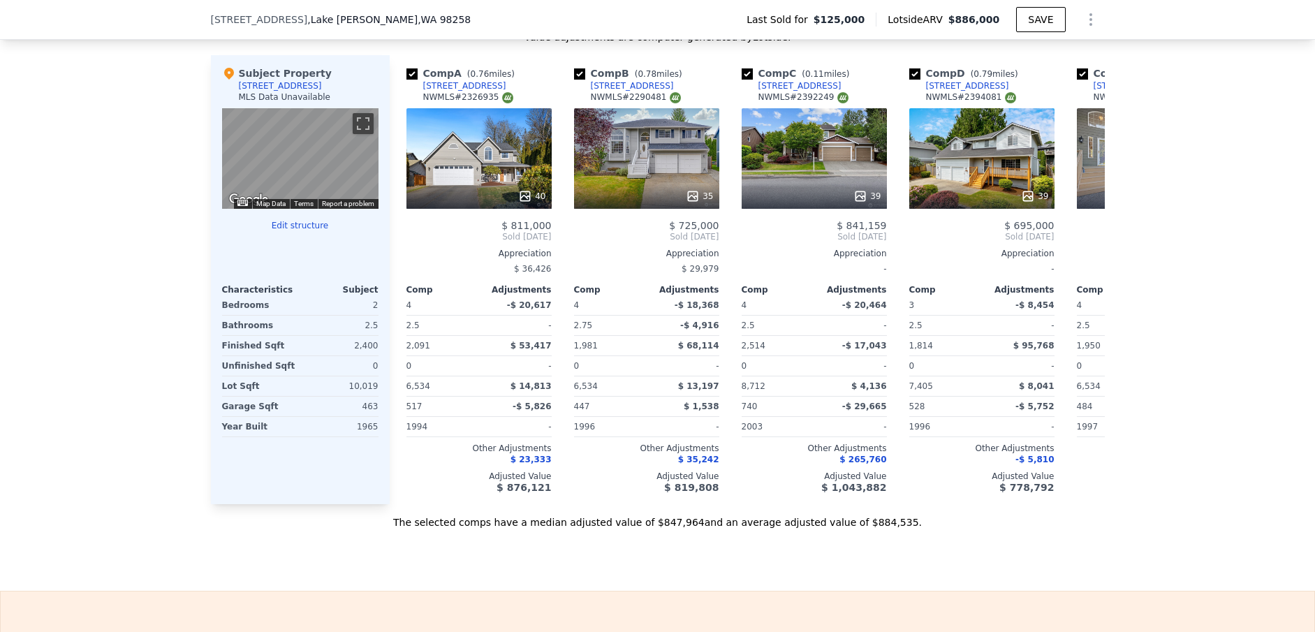  What do you see at coordinates (754, 346) in the screenshot?
I see `span: 2,514` at bounding box center [754, 346].